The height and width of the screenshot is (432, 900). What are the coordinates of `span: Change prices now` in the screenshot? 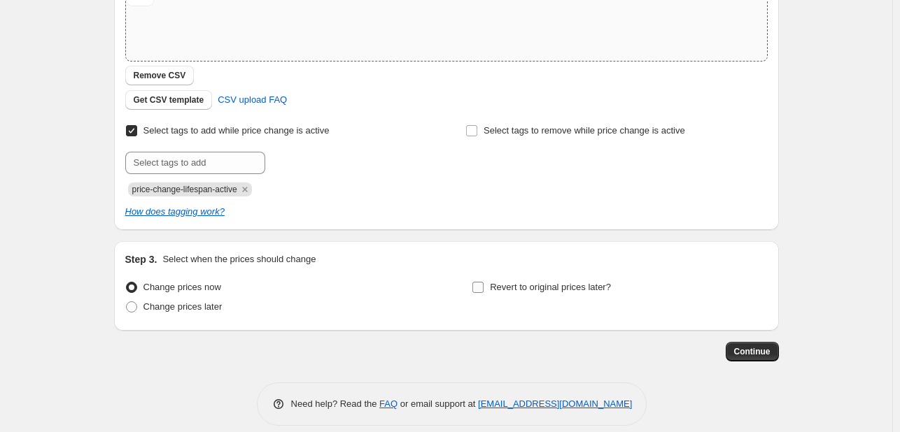 It's located at (182, 287).